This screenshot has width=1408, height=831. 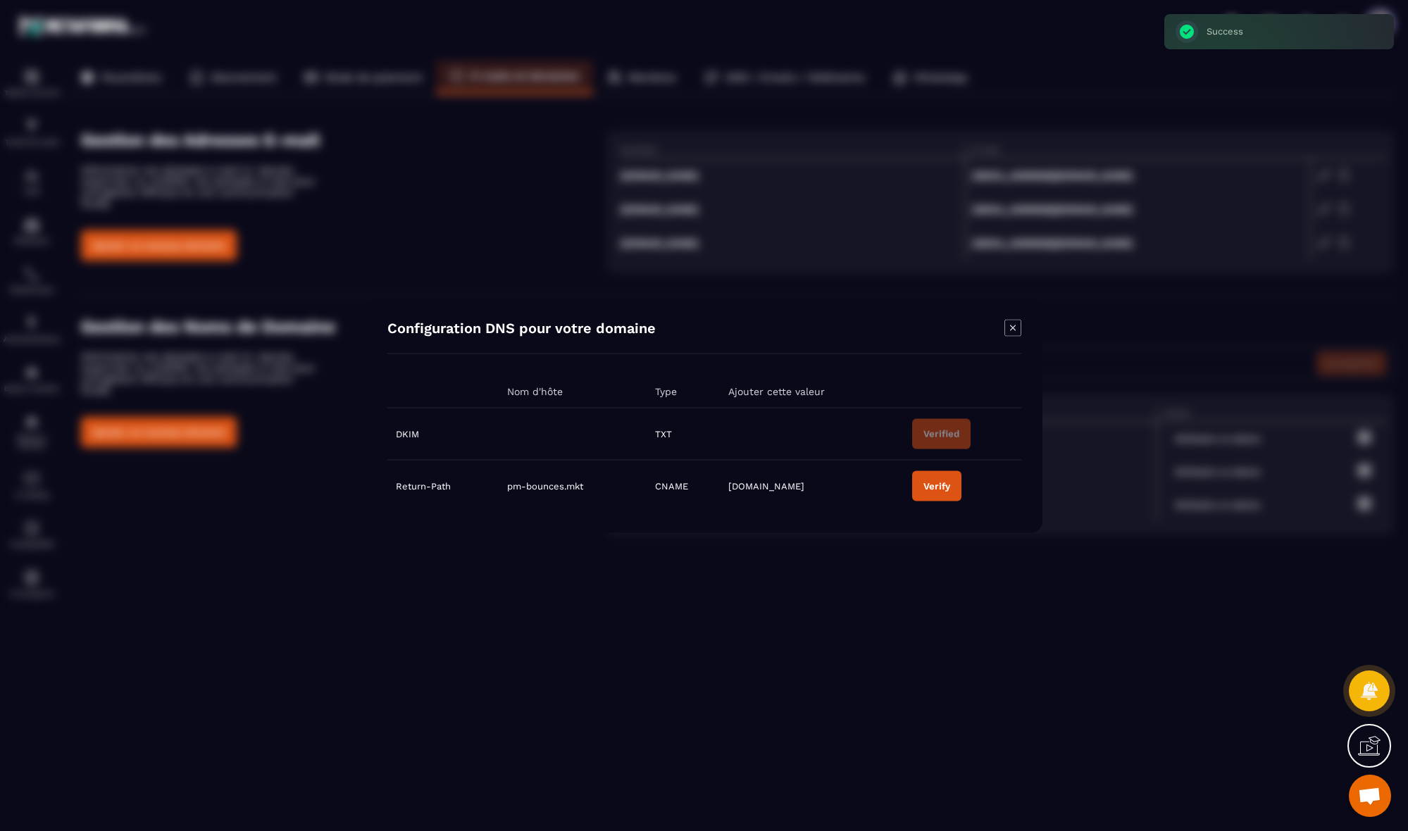 I want to click on td: Return-Path, so click(x=443, y=486).